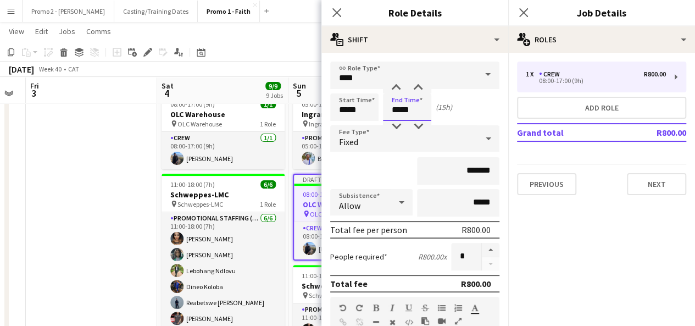 The image size is (695, 326). I want to click on div: Crew, so click(552, 74).